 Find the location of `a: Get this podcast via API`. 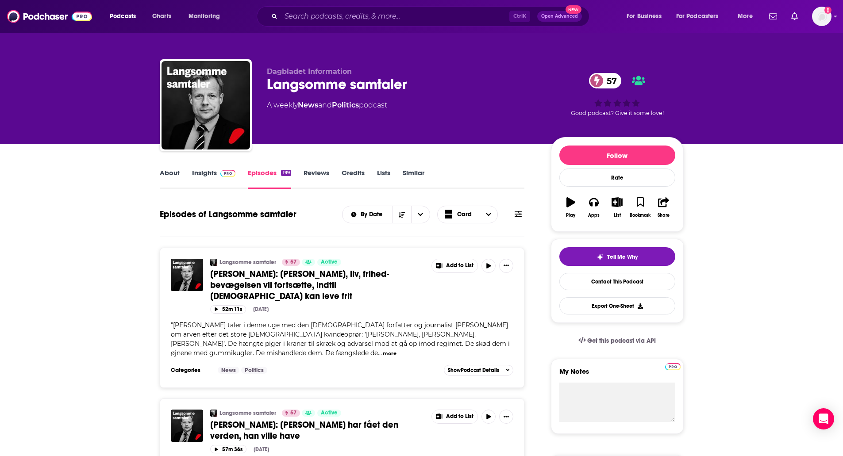

a: Get this podcast via API is located at coordinates (618, 341).